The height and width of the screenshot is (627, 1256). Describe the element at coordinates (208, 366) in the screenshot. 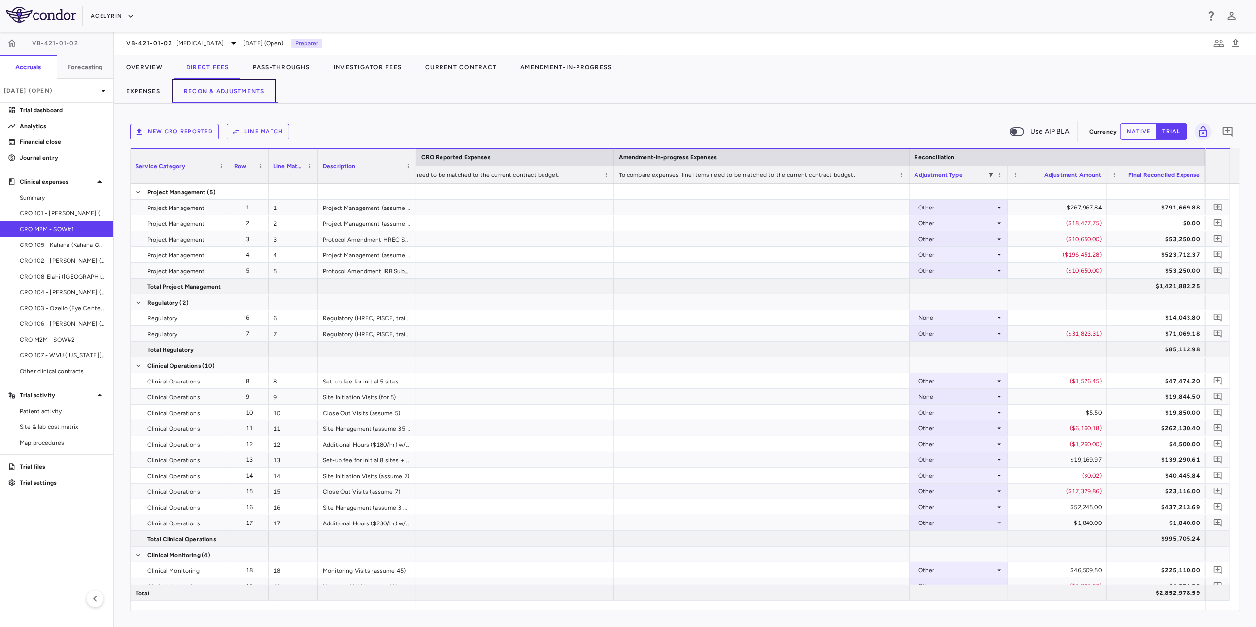

I see `span: (10)` at that location.